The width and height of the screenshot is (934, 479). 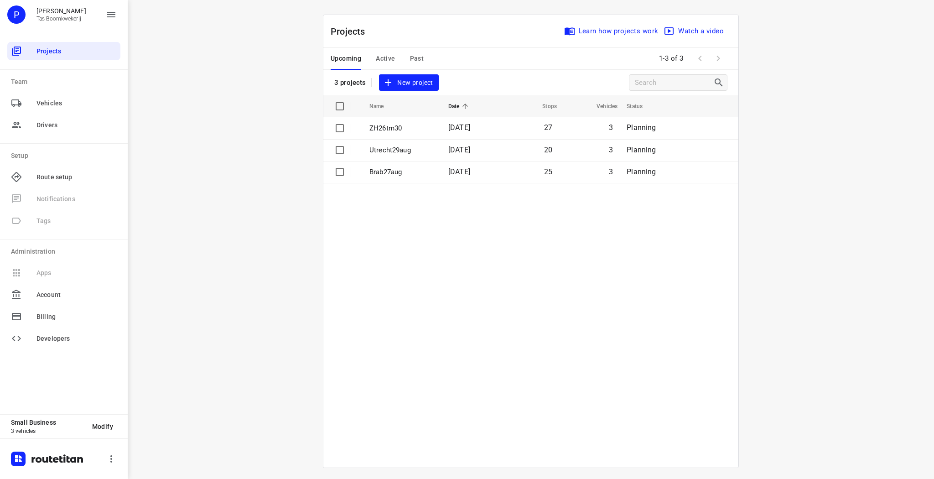 What do you see at coordinates (350, 83) in the screenshot?
I see `p: 3 projects` at bounding box center [350, 83].